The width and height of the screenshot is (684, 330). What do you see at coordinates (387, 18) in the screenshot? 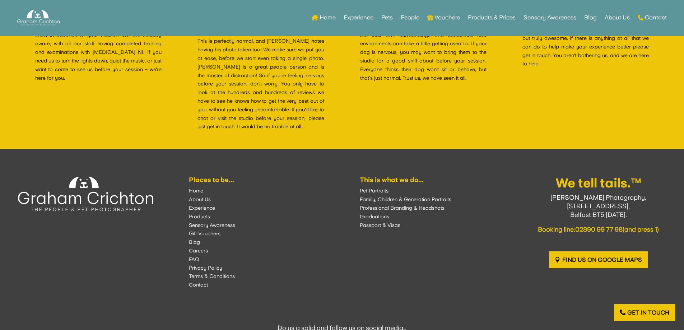
I see `a: Pets` at bounding box center [387, 18].